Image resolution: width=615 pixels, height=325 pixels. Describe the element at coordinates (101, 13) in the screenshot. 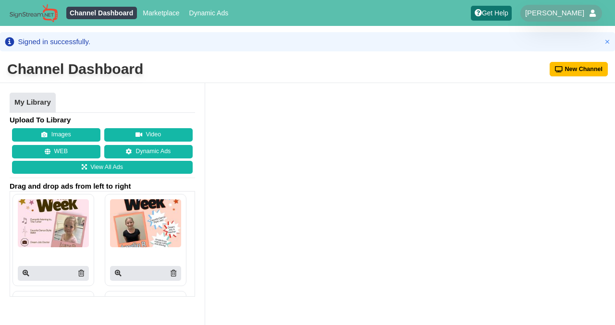

I see `a: Channel Dashboard` at that location.